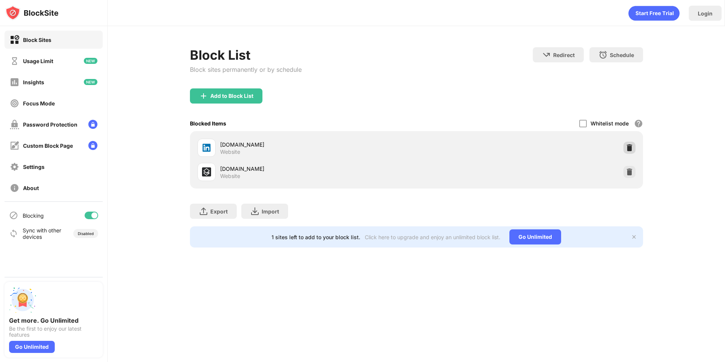 This screenshot has height=362, width=725. I want to click on div: Get more. Go Unlimited, so click(54, 320).